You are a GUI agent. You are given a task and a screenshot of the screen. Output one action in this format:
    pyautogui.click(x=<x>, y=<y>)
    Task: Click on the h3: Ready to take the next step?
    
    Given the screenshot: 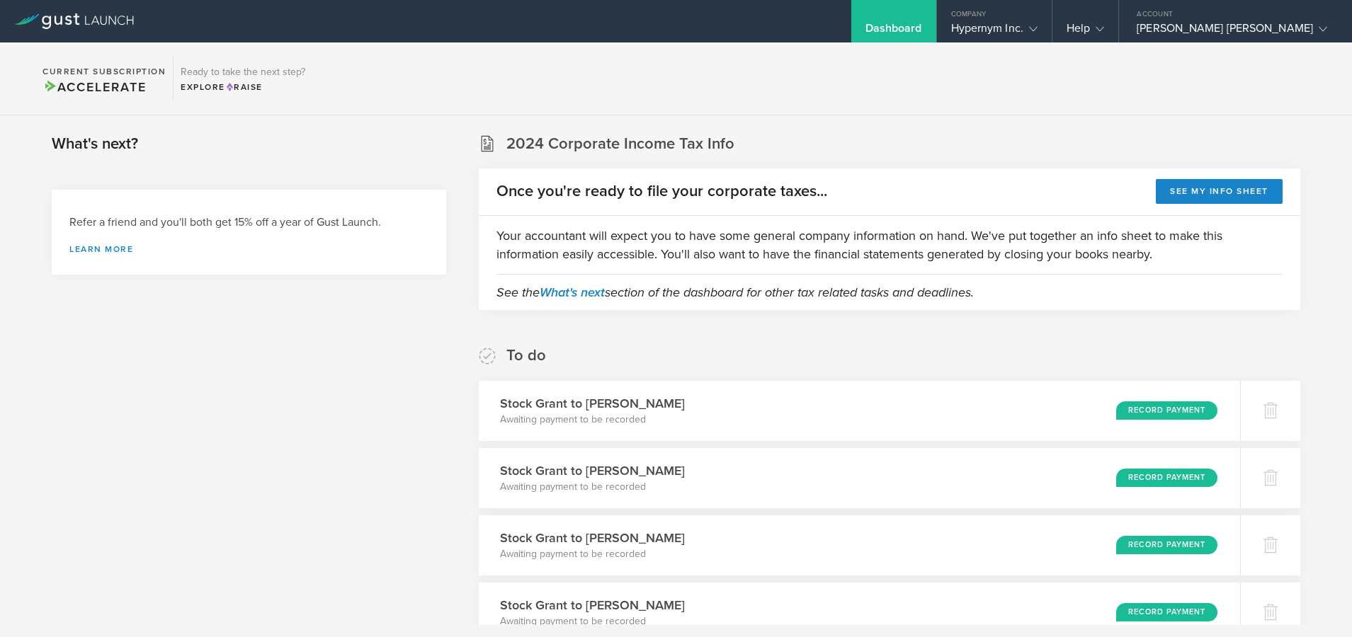 What is the action you would take?
    pyautogui.click(x=243, y=72)
    